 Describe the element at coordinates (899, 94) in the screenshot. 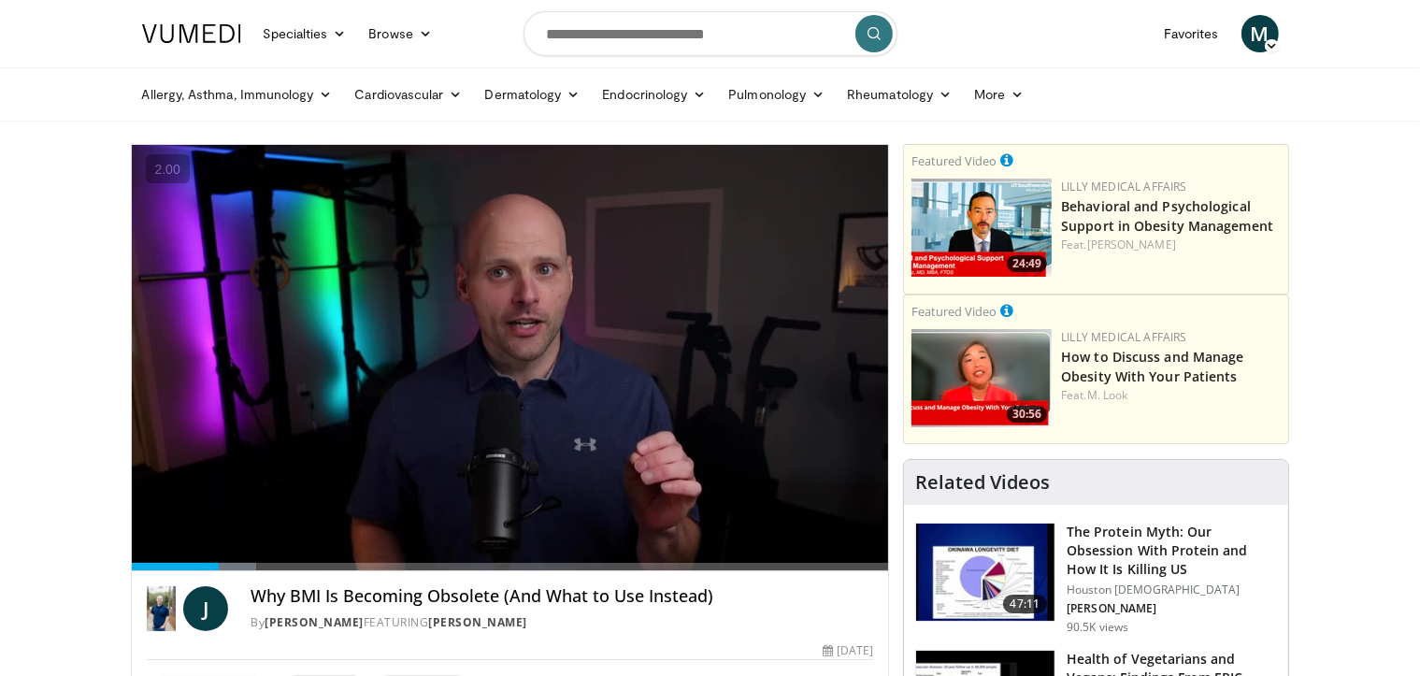

I see `a: Rheumatology` at that location.